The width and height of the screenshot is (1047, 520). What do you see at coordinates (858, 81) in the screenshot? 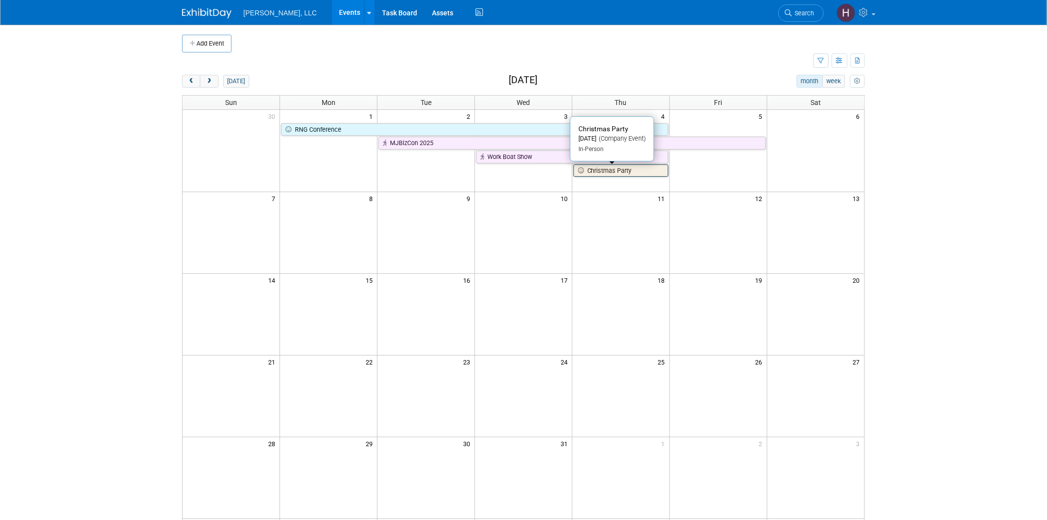
I see `button: myCustomButton` at bounding box center [858, 81].